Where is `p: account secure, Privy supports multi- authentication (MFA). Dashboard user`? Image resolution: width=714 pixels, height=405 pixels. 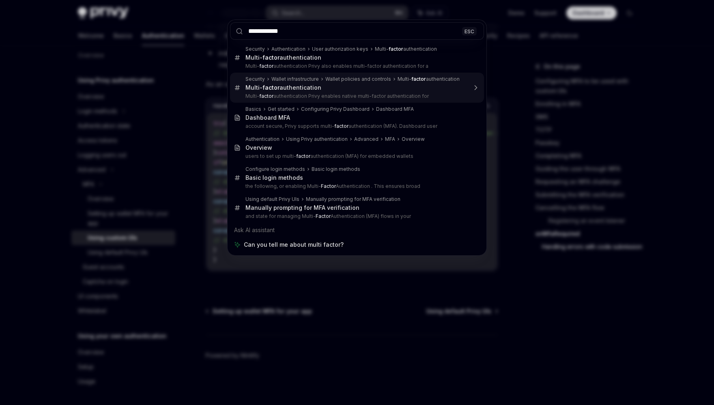 p: account secure, Privy supports multi- authentication (MFA). Dashboard user is located at coordinates (356, 126).